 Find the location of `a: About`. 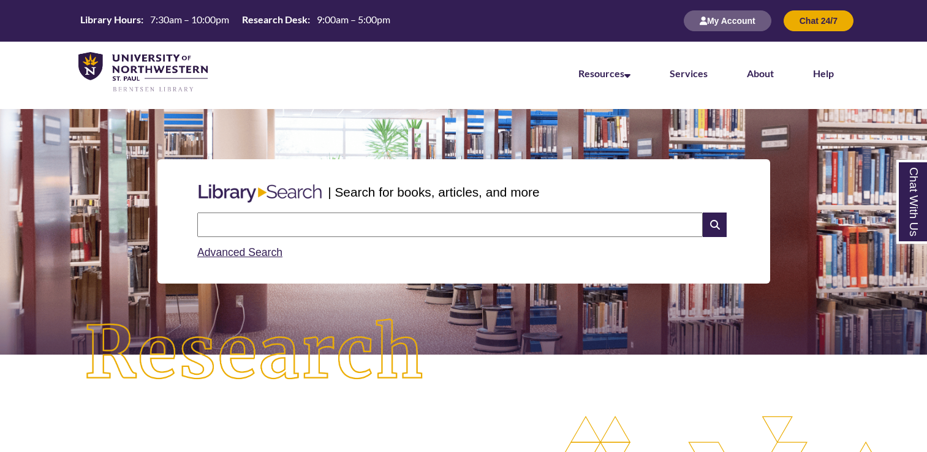

a: About is located at coordinates (760, 73).